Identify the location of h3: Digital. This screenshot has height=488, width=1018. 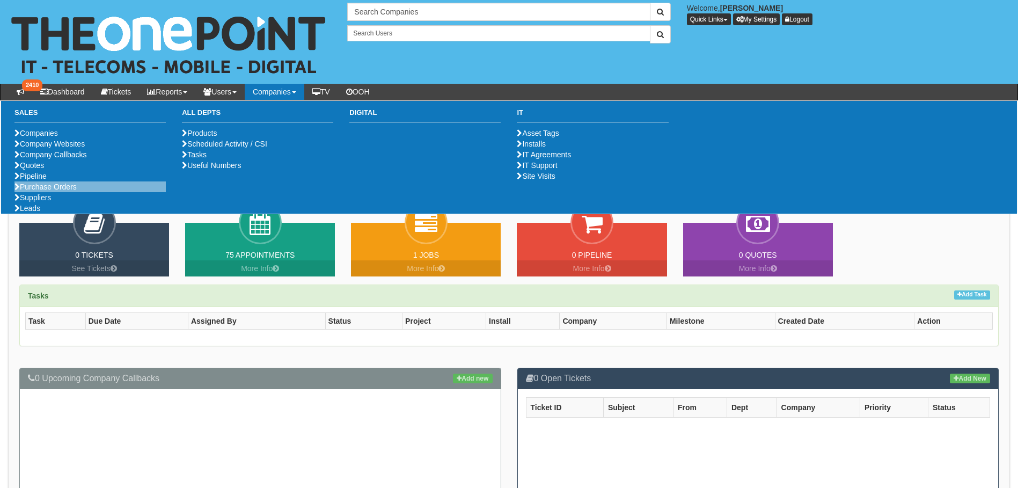
(425, 115).